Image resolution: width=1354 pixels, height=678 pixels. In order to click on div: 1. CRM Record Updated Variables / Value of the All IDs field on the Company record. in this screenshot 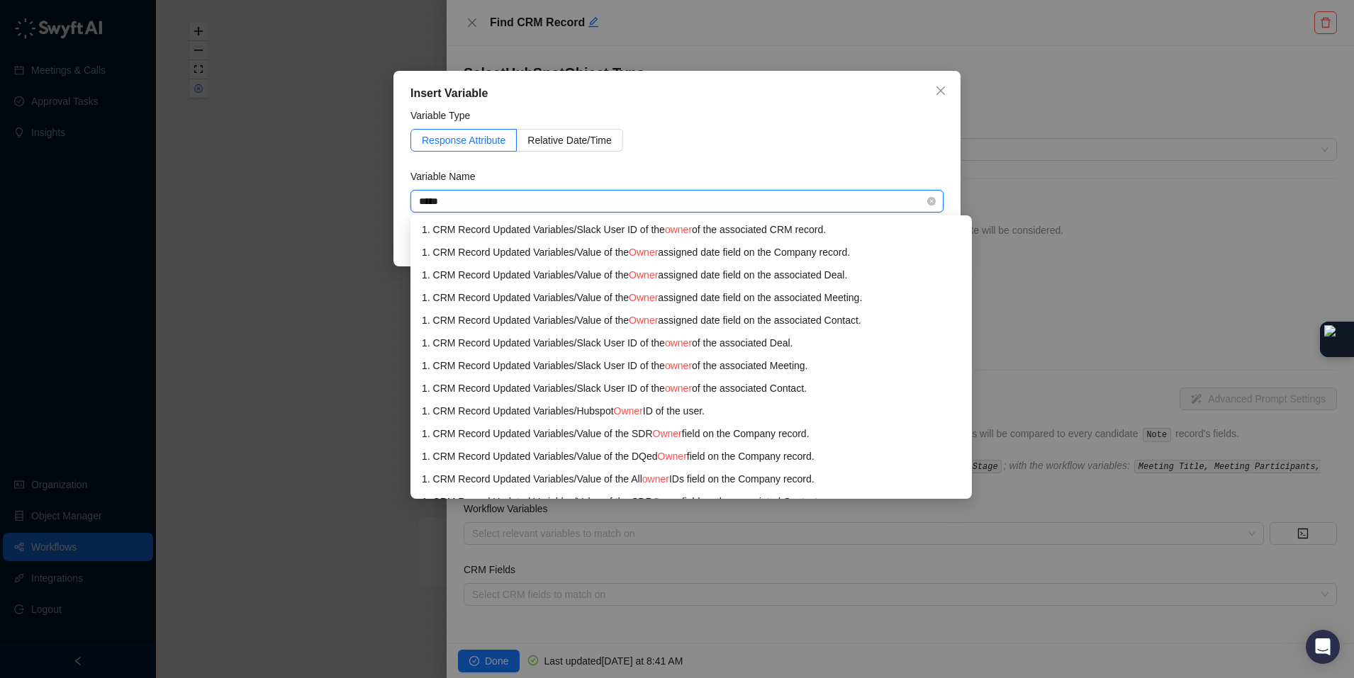, I will do `click(691, 479)`.